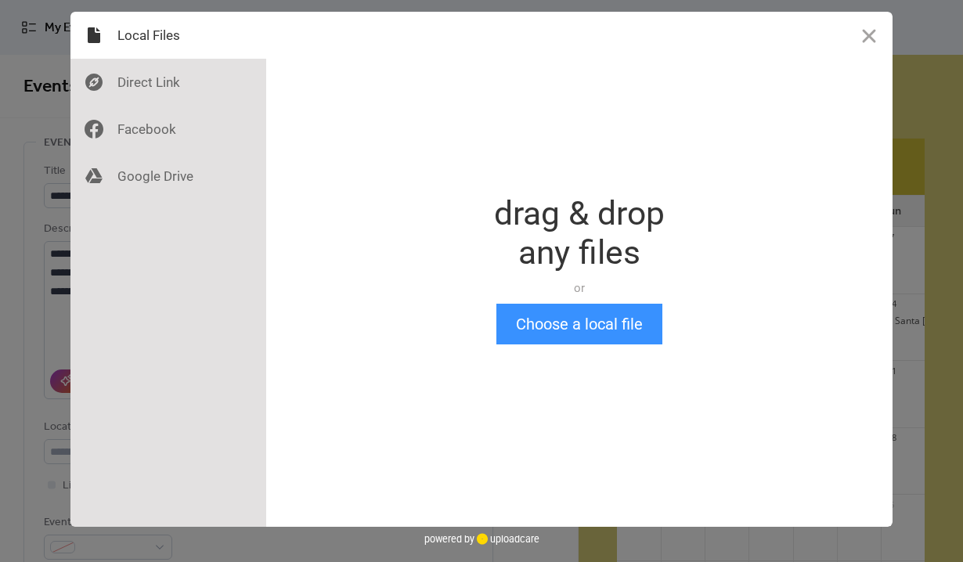  I want to click on div: Local Files, so click(168, 35).